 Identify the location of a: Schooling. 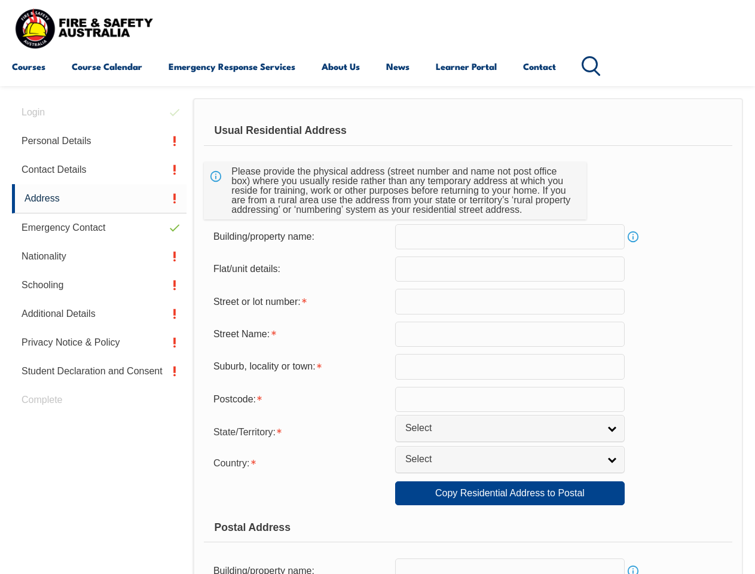
(99, 285).